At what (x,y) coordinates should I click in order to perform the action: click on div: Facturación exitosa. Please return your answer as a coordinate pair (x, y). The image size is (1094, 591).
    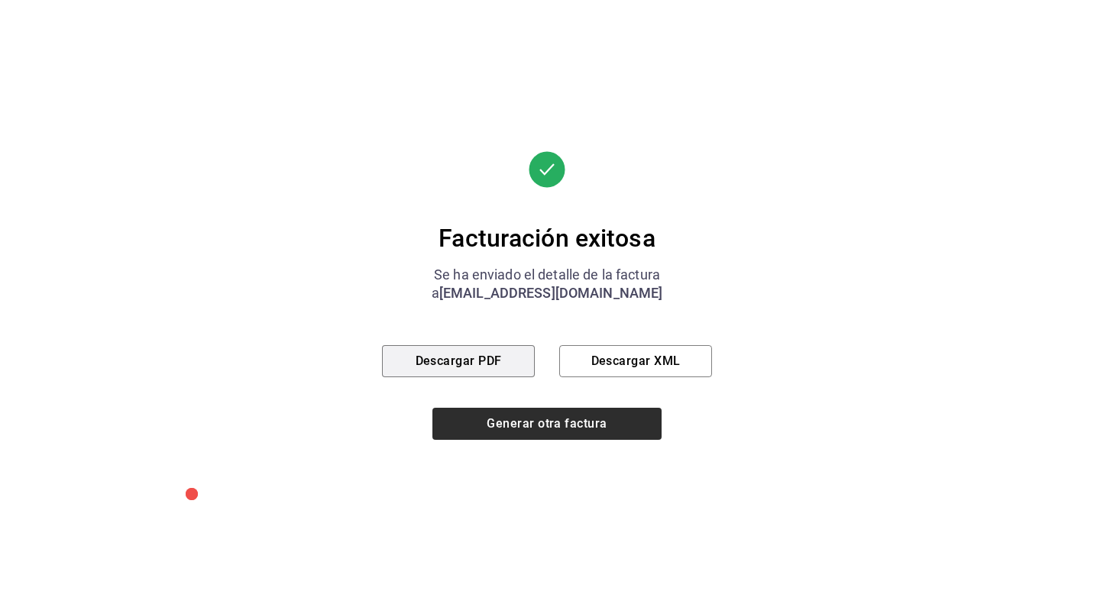
    Looking at the image, I should click on (547, 238).